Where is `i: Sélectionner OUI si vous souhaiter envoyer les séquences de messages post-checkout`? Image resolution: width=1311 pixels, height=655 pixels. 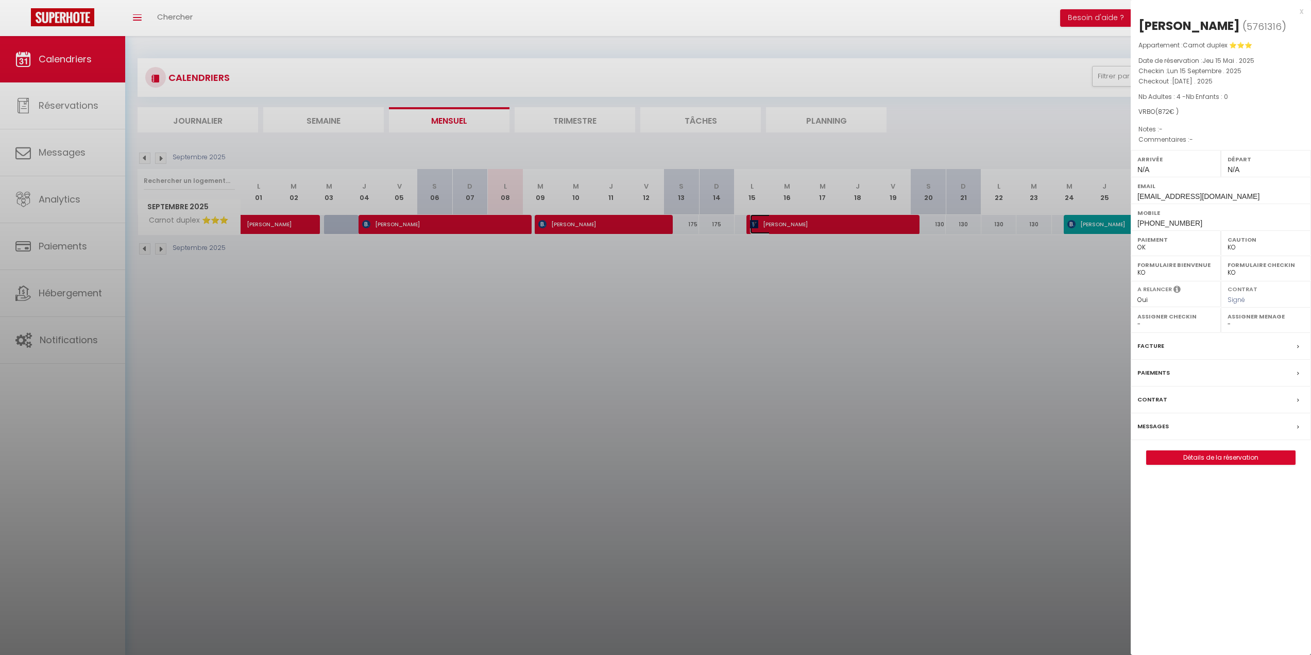
i: Sélectionner OUI si vous souhaiter envoyer les séquences de messages post-checkout is located at coordinates (1177, 290).